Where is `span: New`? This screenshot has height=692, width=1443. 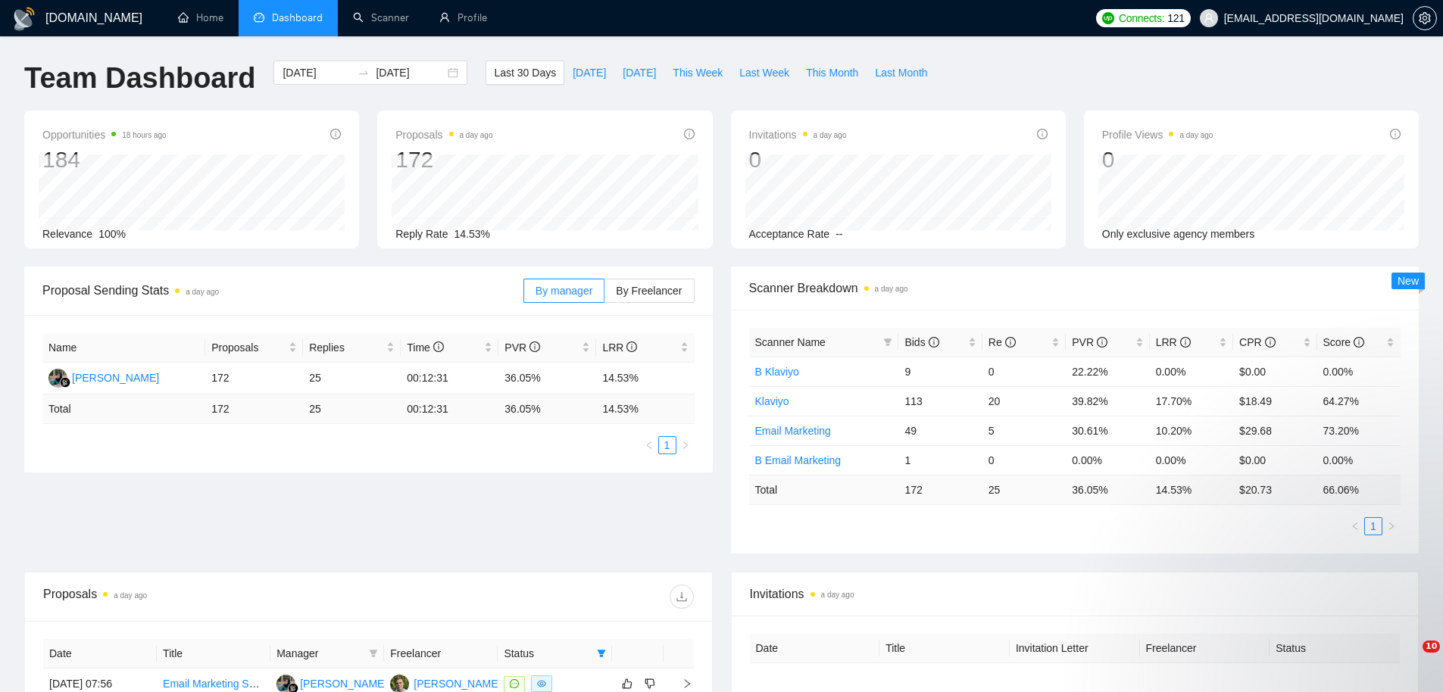
span: New is located at coordinates (1408, 281).